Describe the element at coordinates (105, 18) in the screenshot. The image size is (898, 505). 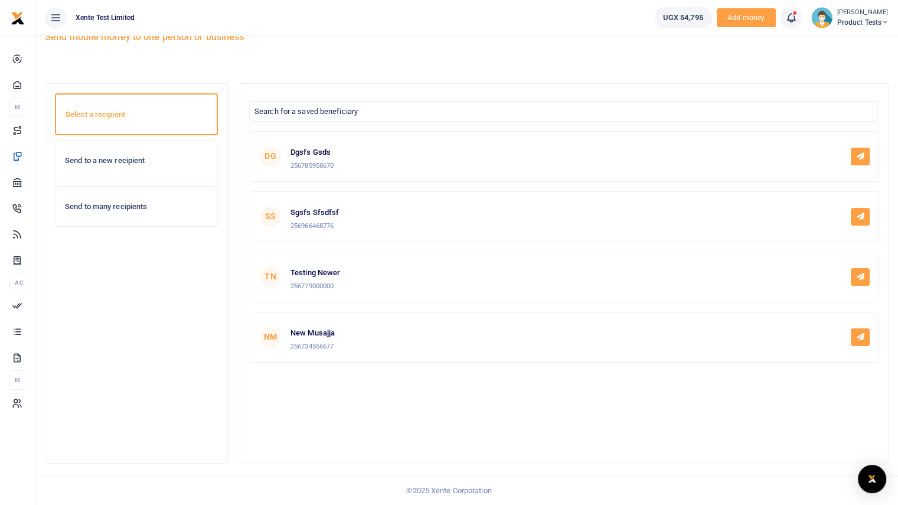
I see `span: Xente Test Limited` at that location.